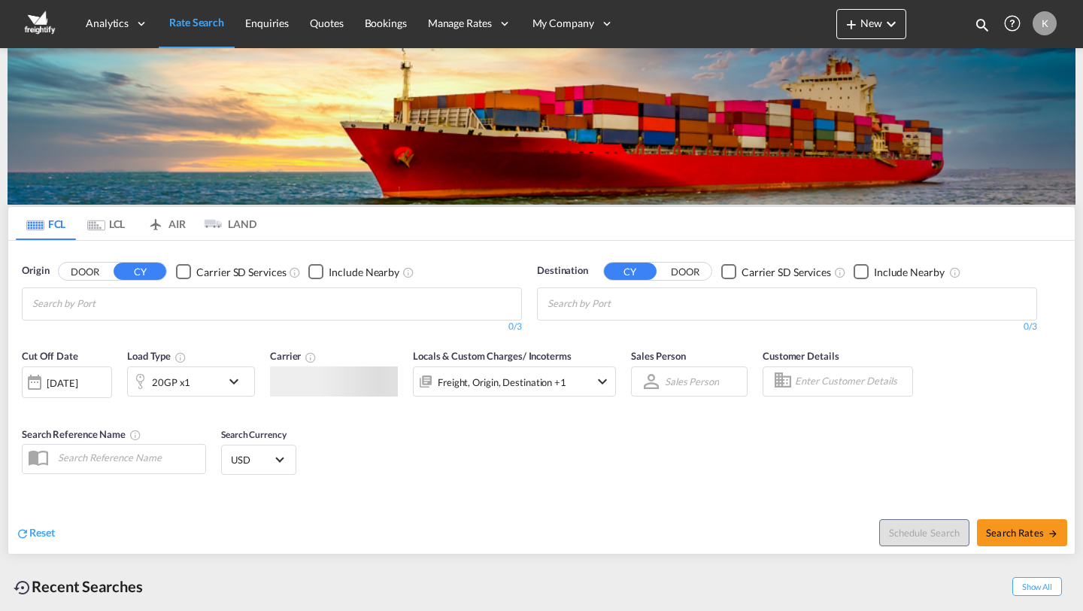  I want to click on div: K, so click(1045, 23).